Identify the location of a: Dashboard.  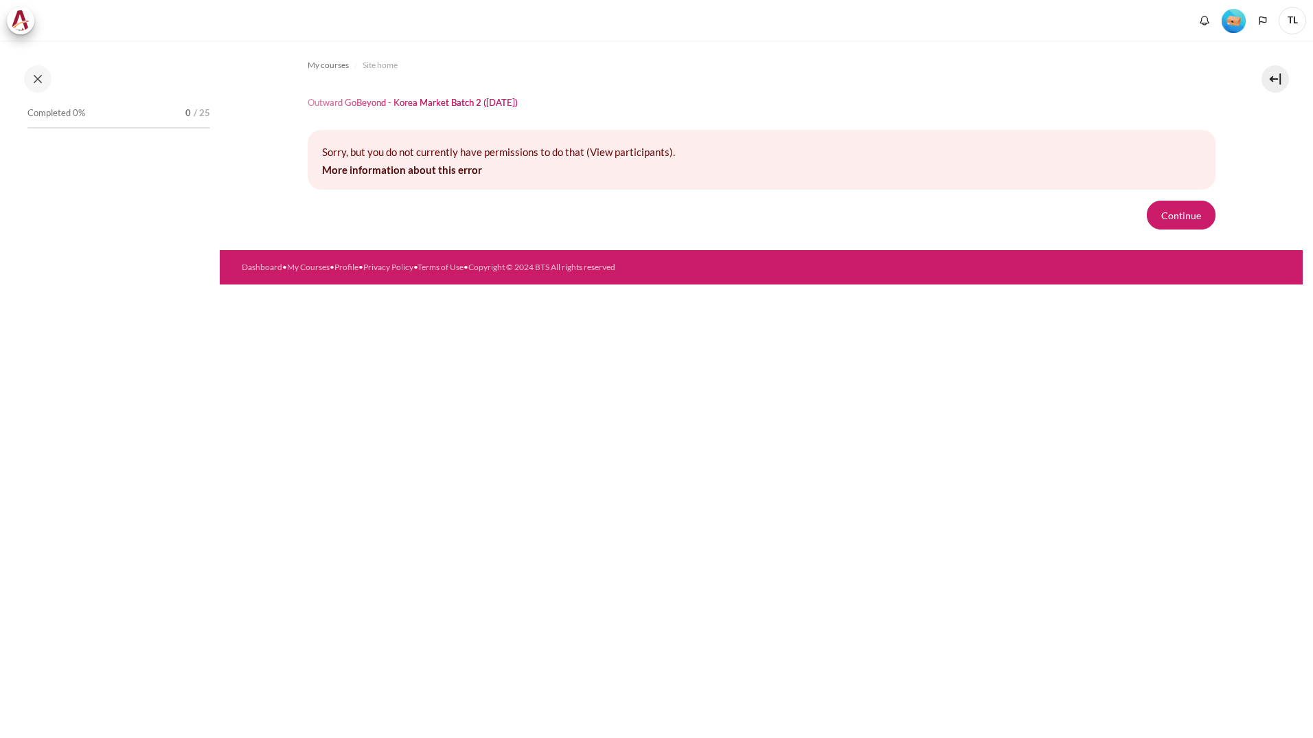
(262, 266).